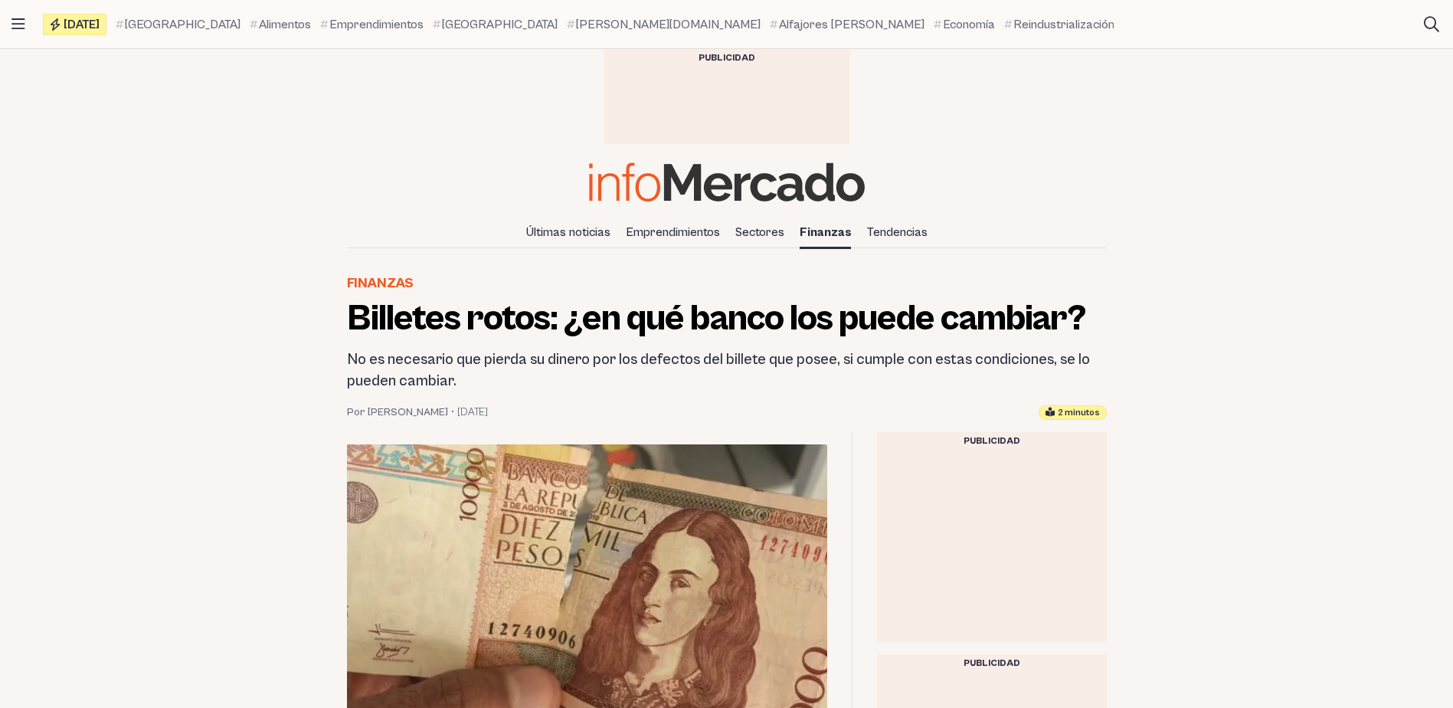  I want to click on h2: No es necesario que pierda su dinero por los defectos del billete que posee, si cumple con estas ..., so click(727, 371).